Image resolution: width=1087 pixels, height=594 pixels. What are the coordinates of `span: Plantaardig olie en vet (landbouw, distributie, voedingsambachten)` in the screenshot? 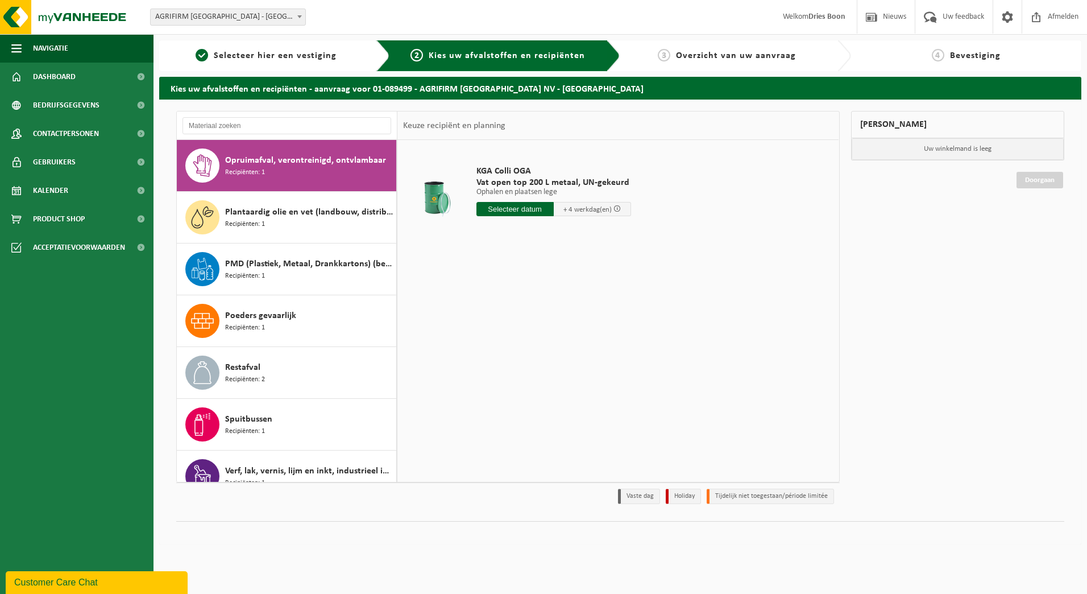 It's located at (309, 212).